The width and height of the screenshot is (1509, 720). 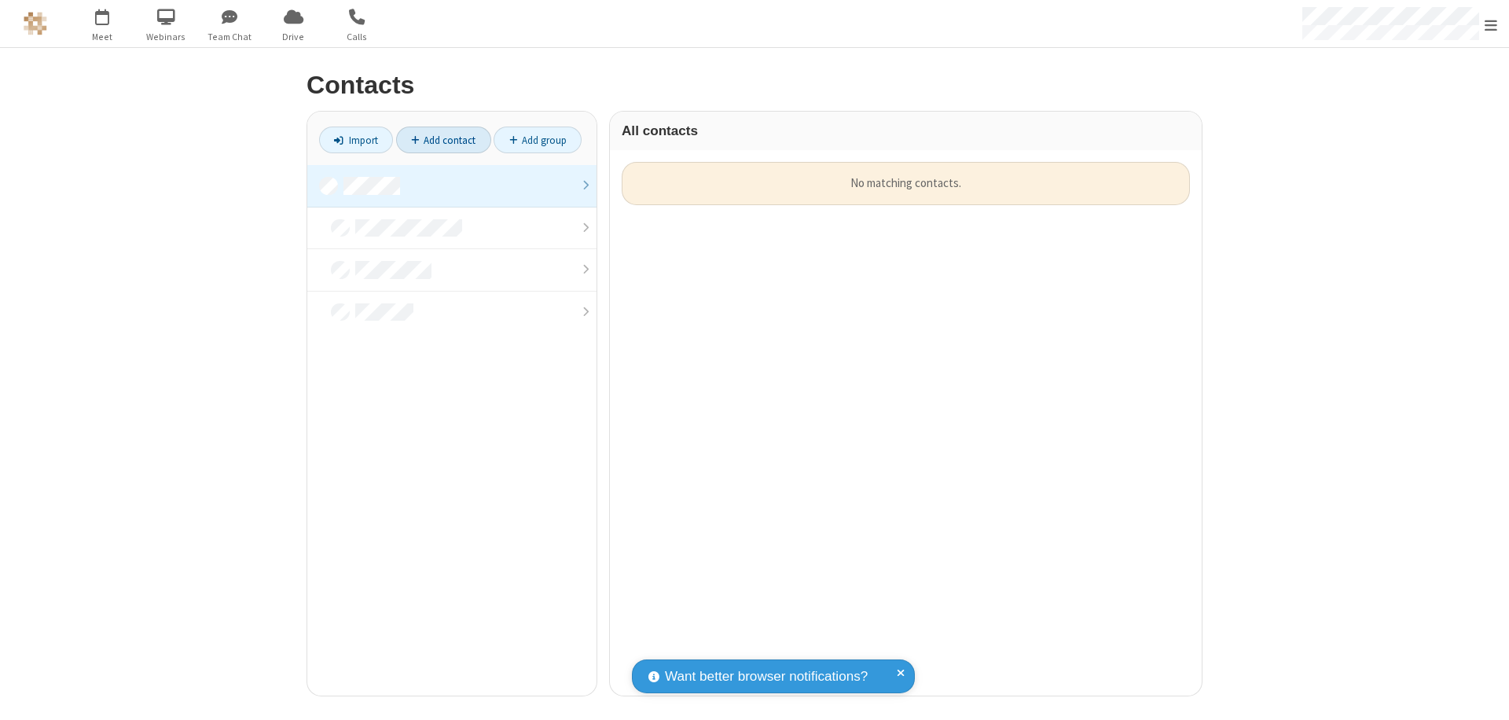 I want to click on span: Team Chat, so click(x=229, y=37).